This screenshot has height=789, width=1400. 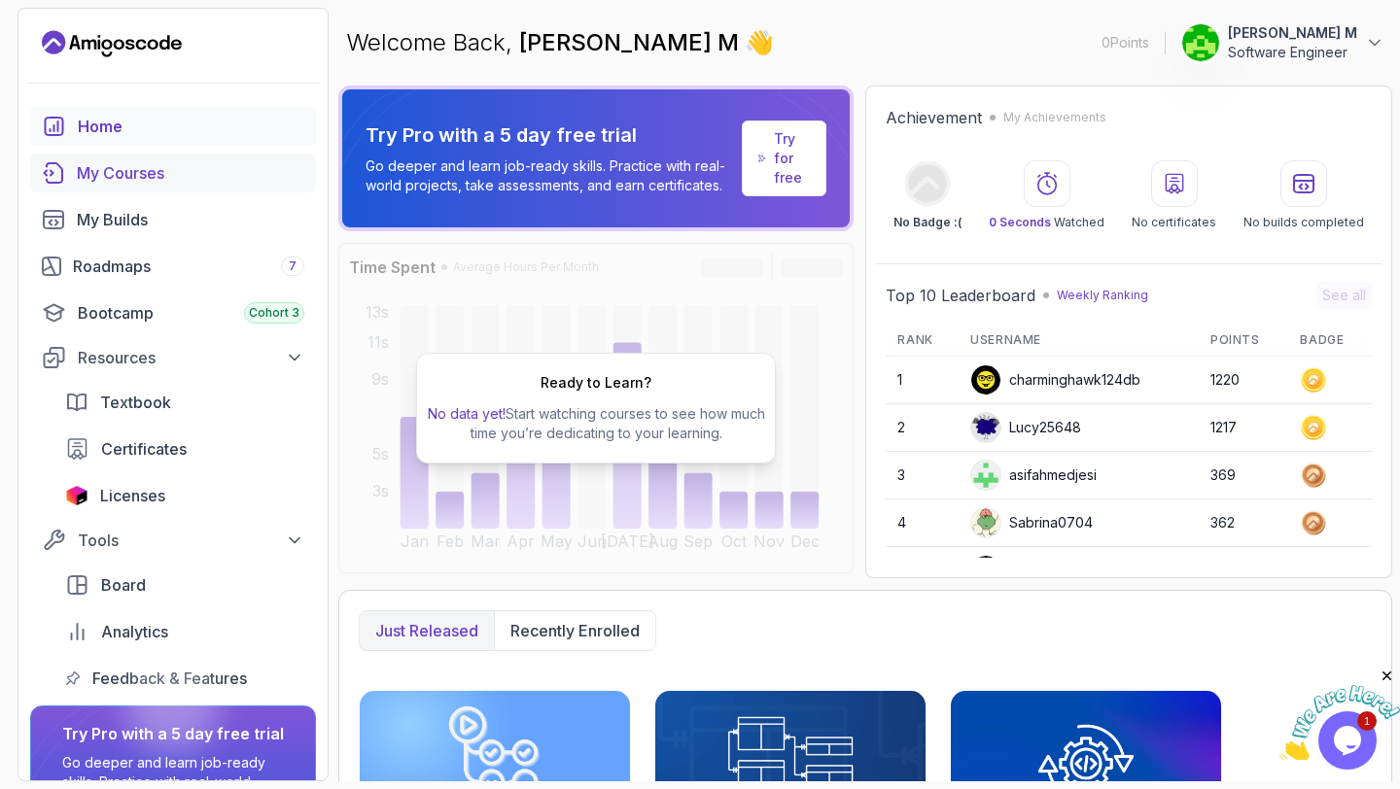 What do you see at coordinates (135, 402) in the screenshot?
I see `span: Textbook` at bounding box center [135, 402].